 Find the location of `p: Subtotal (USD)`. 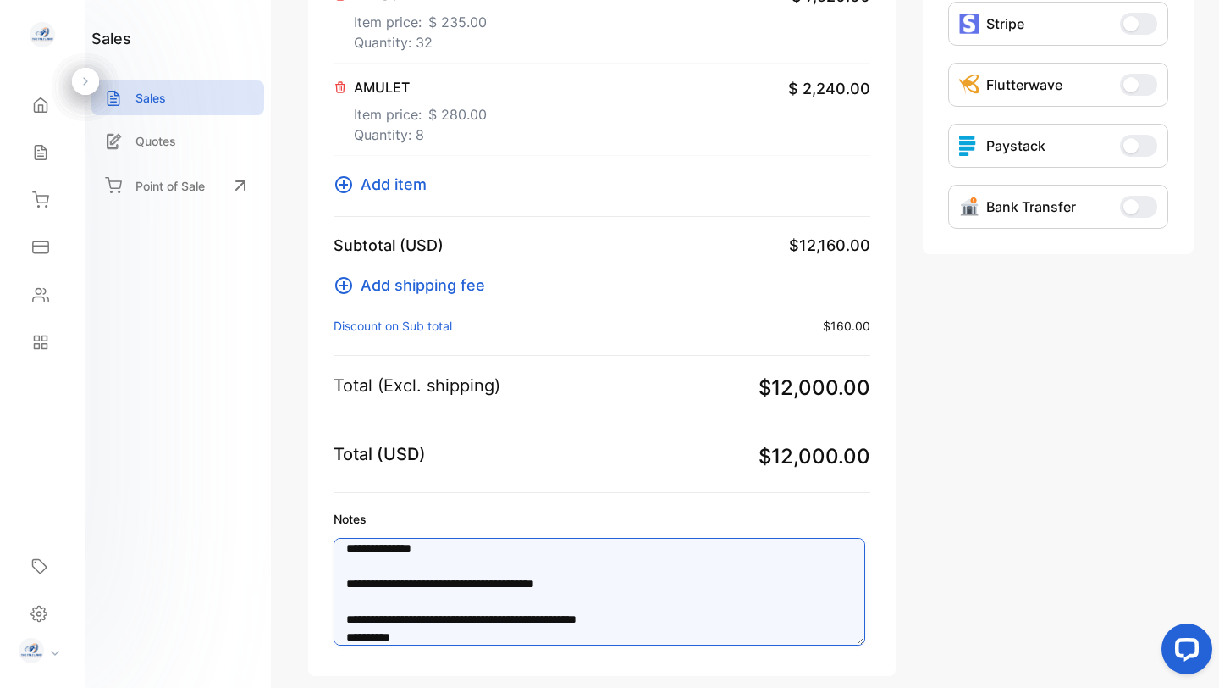

p: Subtotal (USD) is located at coordinates (389, 245).